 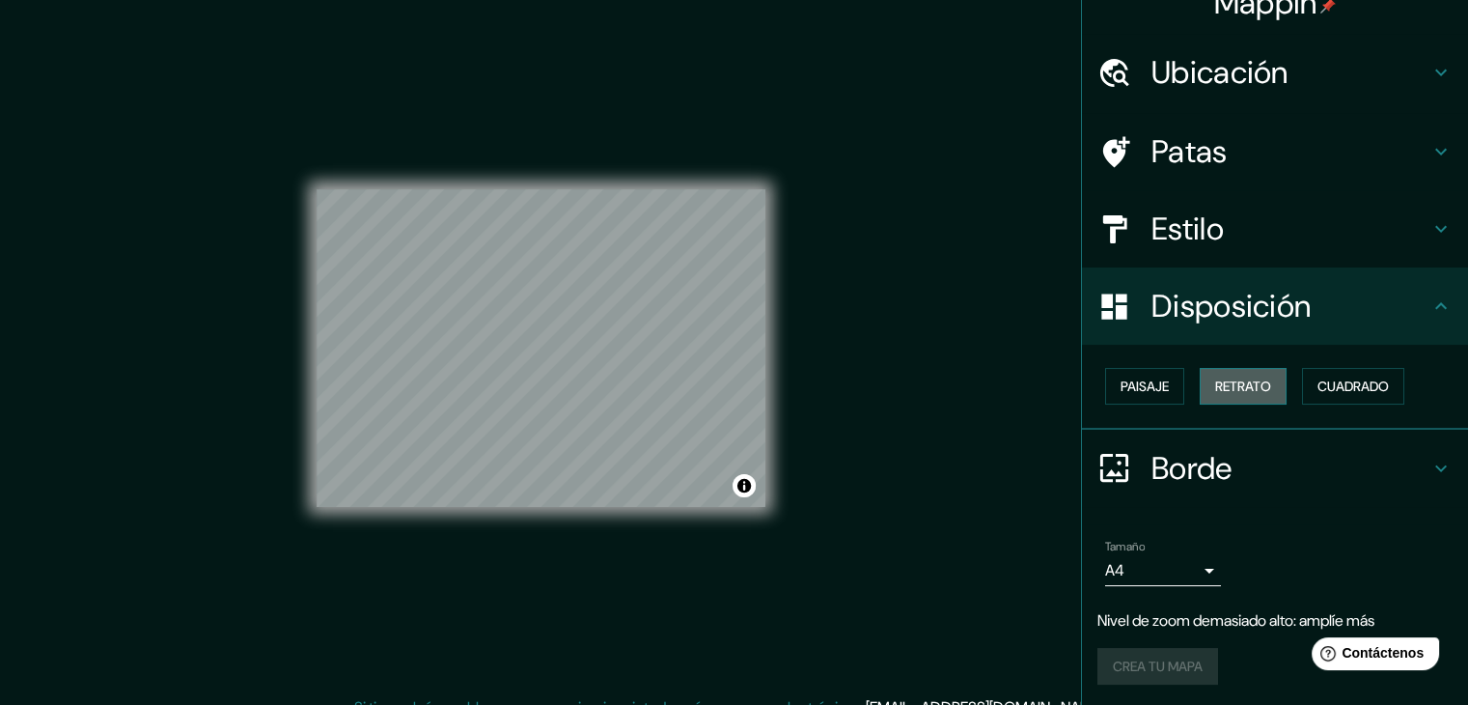 I want to click on font: Ubicación, so click(x=1220, y=72).